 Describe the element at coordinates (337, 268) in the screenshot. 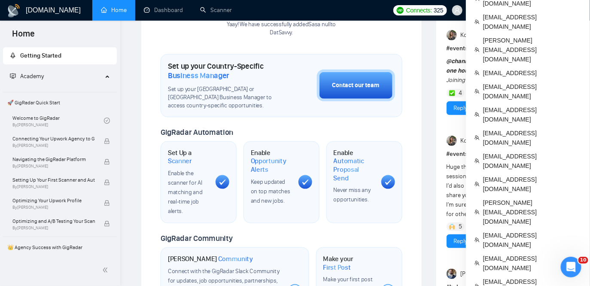

I see `span: First Post` at that location.